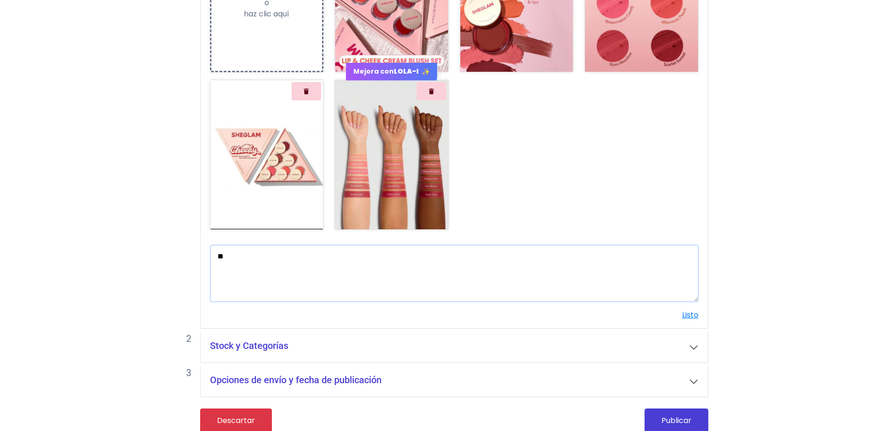  I want to click on h5: Stock y Categorías, so click(249, 346).